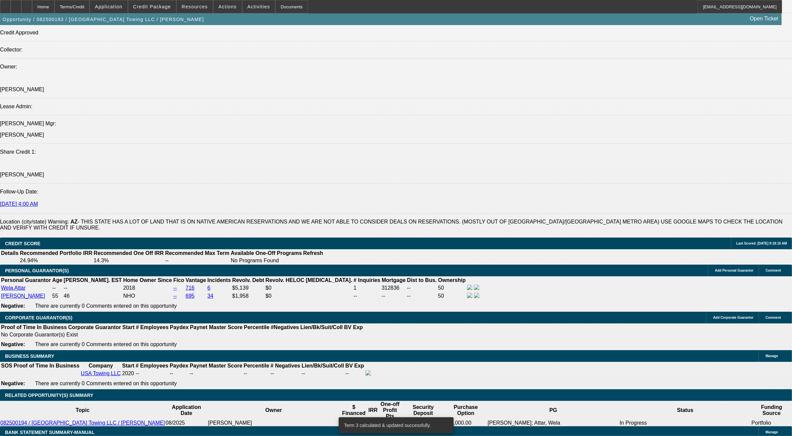 This screenshot has width=792, height=436. I want to click on b: Personal Guarantor, so click(26, 280).